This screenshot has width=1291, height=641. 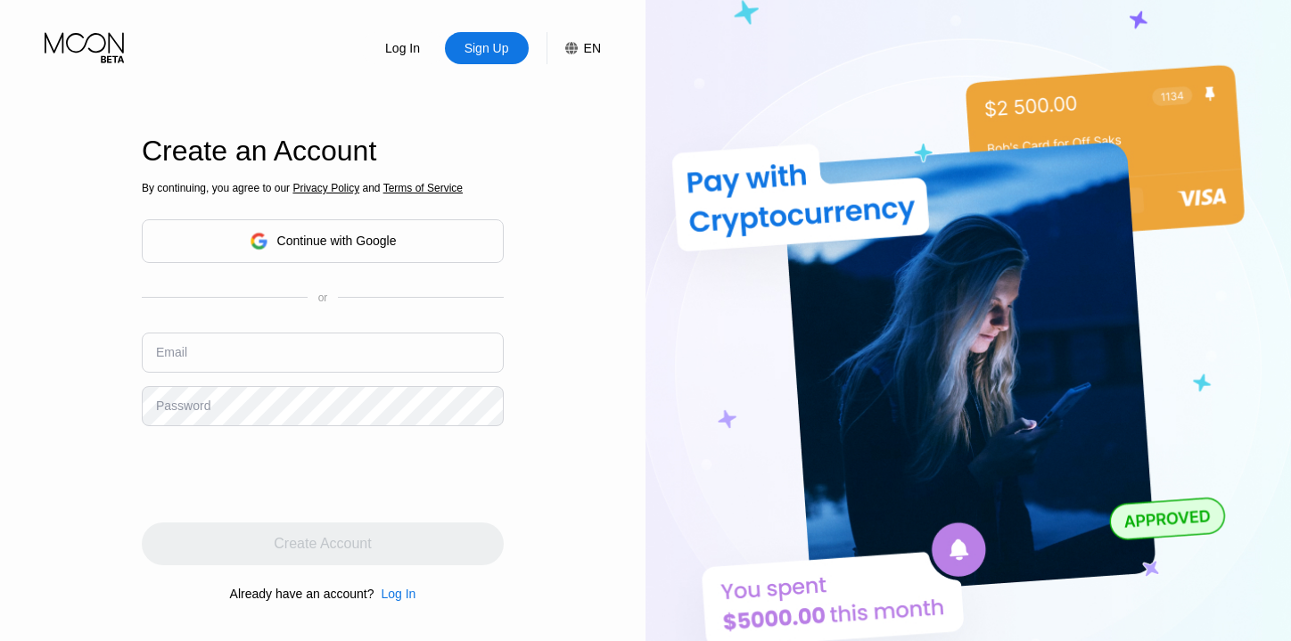 What do you see at coordinates (325, 188) in the screenshot?
I see `span: Privacy Policy` at bounding box center [325, 188].